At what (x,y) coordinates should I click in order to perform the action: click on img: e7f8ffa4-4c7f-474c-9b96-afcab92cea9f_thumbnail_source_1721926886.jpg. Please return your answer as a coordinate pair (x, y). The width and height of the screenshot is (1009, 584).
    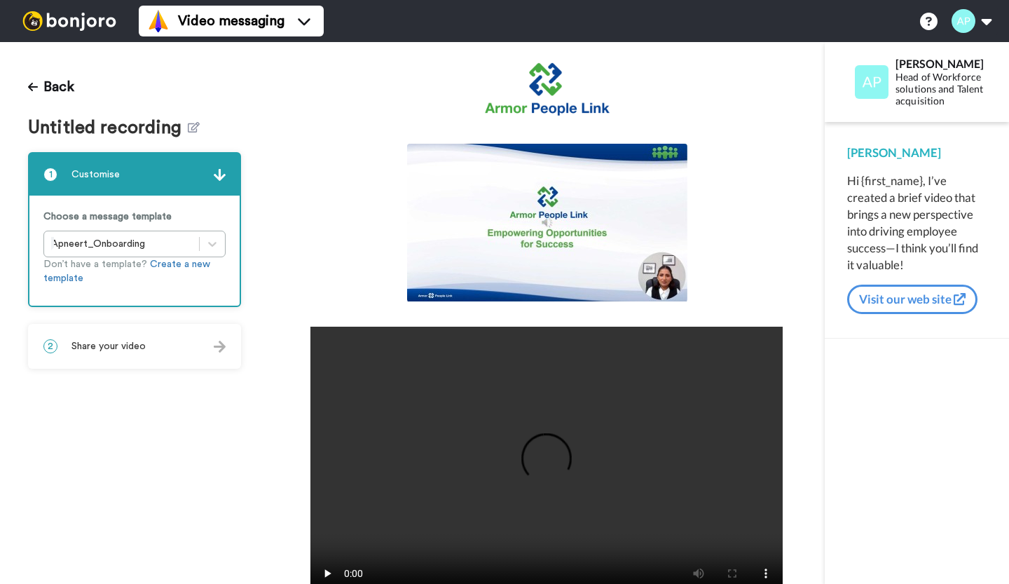
    Looking at the image, I should click on (547, 222).